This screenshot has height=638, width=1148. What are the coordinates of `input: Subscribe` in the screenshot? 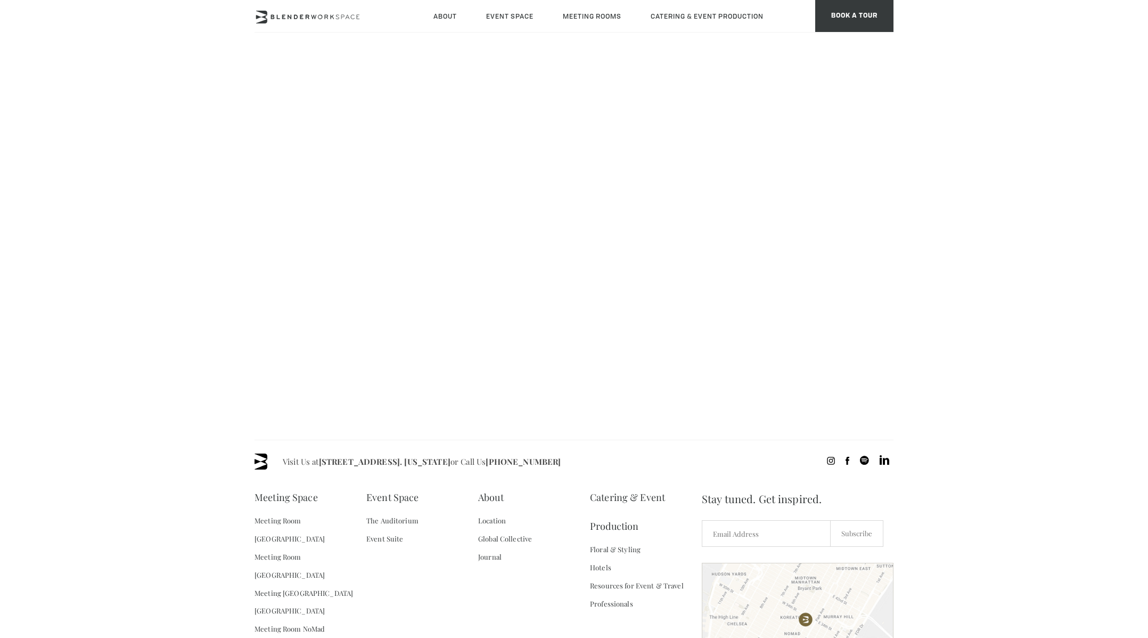 It's located at (857, 533).